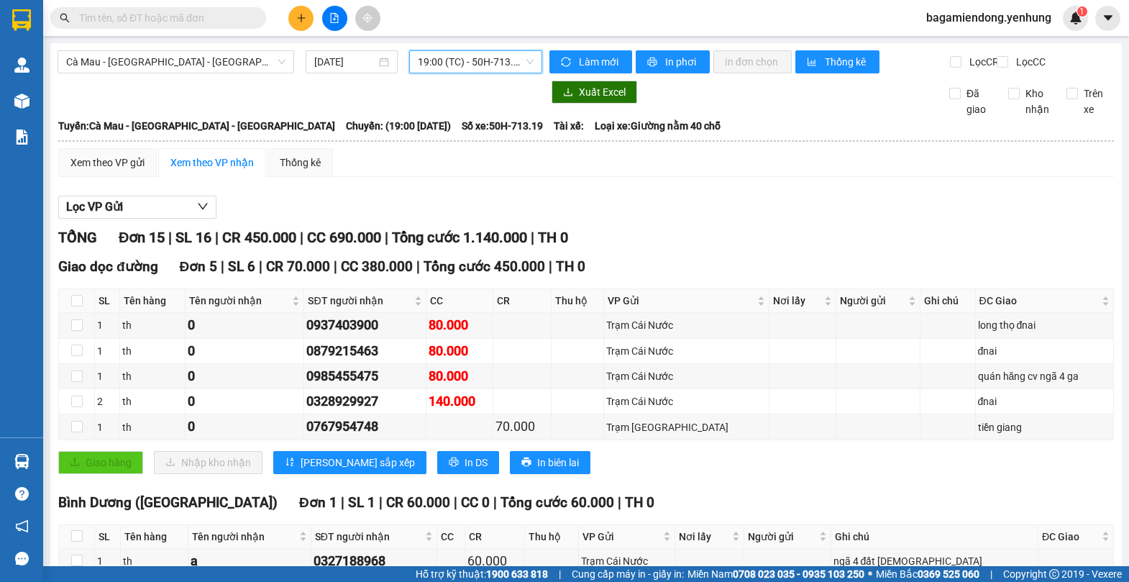 The image size is (1129, 582). What do you see at coordinates (594, 92) in the screenshot?
I see `button: downloadXuất Excel` at bounding box center [594, 92].